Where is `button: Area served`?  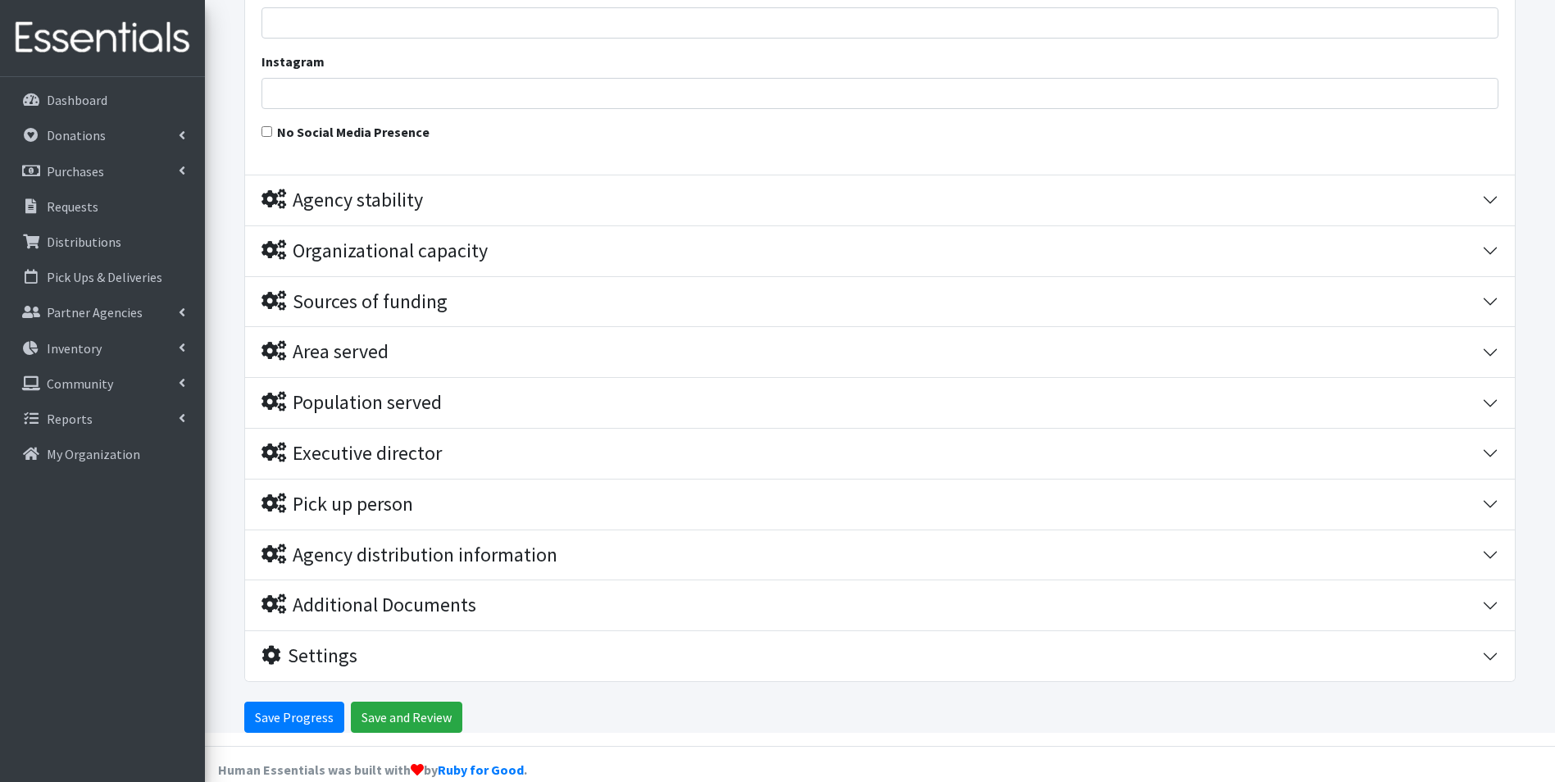 button: Area served is located at coordinates (880, 352).